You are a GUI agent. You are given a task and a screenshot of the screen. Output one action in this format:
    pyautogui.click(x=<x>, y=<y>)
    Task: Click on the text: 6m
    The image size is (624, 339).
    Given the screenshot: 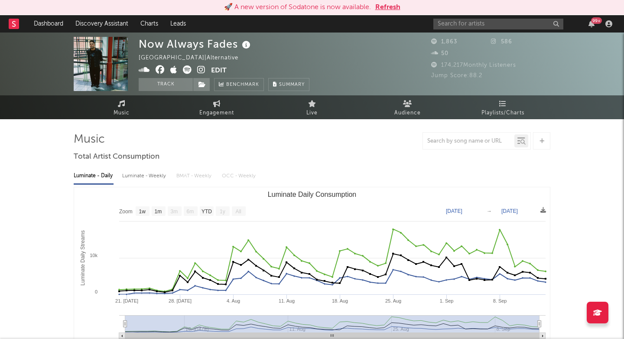 What is the action you would take?
    pyautogui.click(x=190, y=212)
    